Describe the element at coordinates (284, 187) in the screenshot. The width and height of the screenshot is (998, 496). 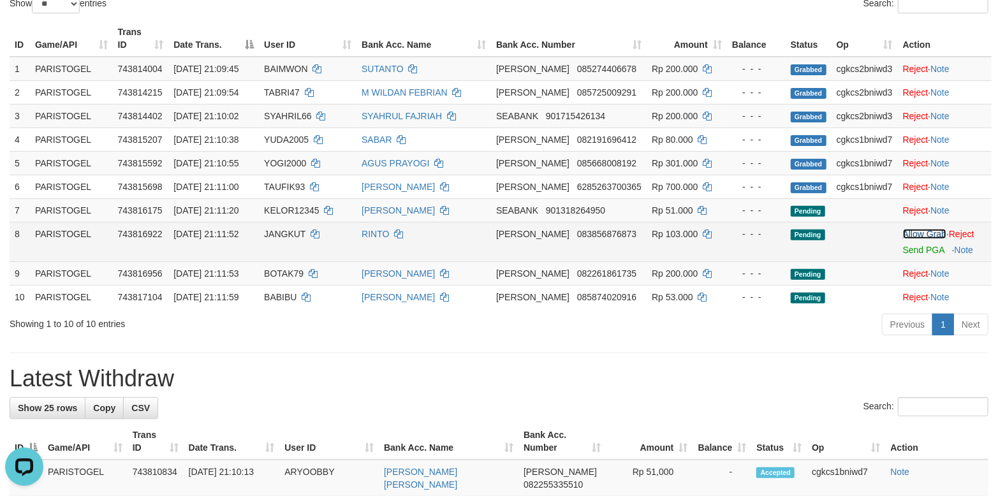
I see `span: TAUFIK93` at that location.